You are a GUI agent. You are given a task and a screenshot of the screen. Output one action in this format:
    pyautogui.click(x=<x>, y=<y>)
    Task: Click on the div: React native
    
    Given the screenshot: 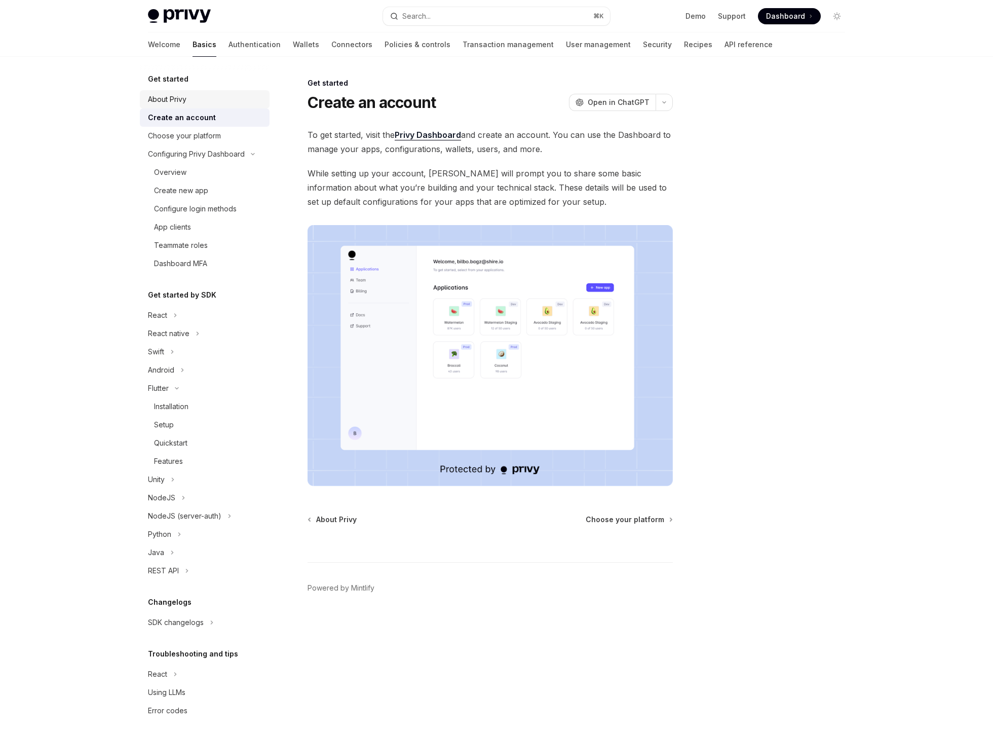 What is the action you would take?
    pyautogui.click(x=169, y=334)
    